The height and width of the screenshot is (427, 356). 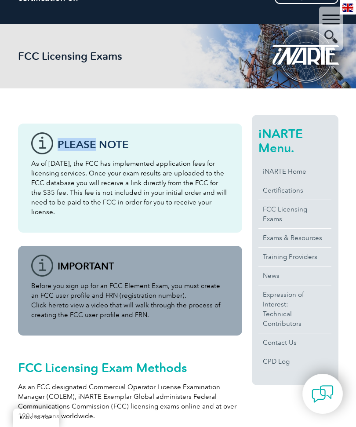 What do you see at coordinates (294, 275) in the screenshot?
I see `a: News` at bounding box center [294, 275].